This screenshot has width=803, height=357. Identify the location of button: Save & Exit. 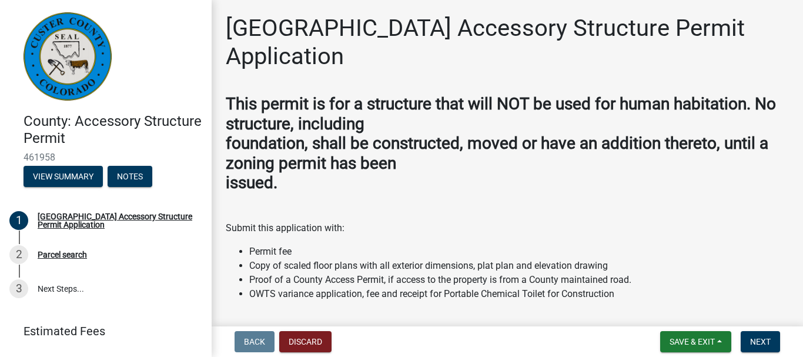
(695, 342).